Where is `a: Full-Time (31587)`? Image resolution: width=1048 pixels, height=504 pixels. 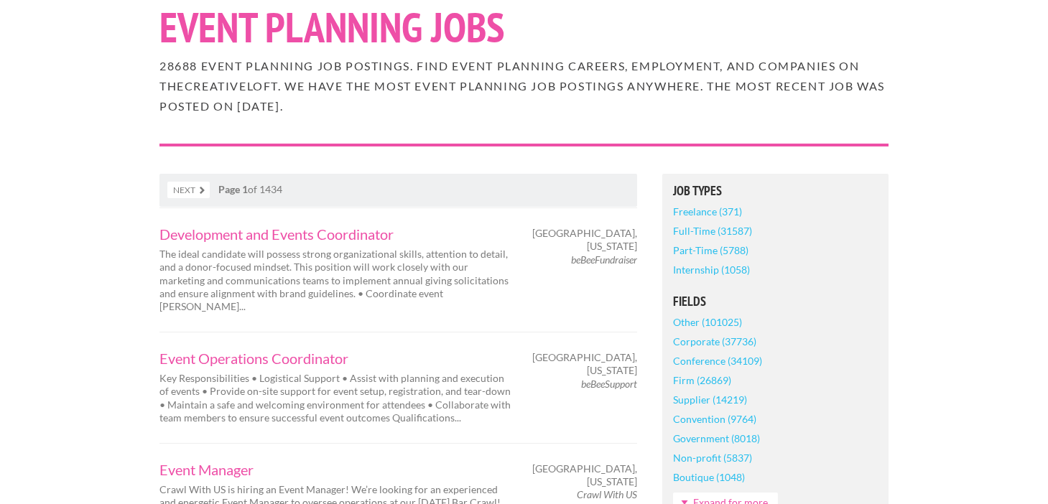
a: Full-Time (31587) is located at coordinates (712, 231).